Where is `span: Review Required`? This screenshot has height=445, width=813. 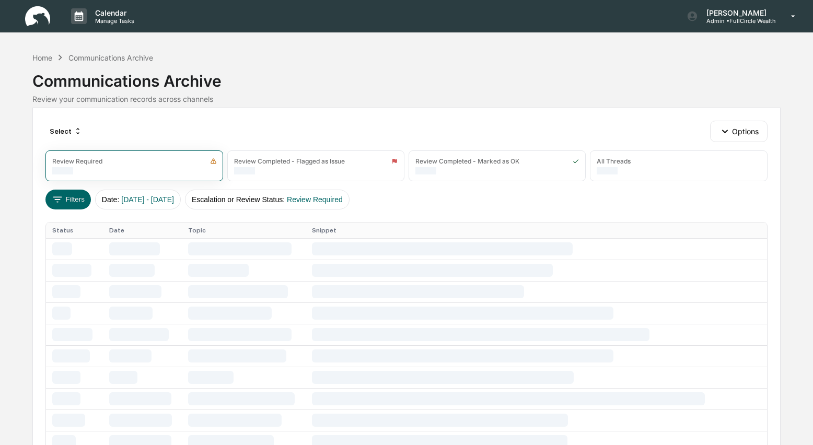 span: Review Required is located at coordinates (314, 199).